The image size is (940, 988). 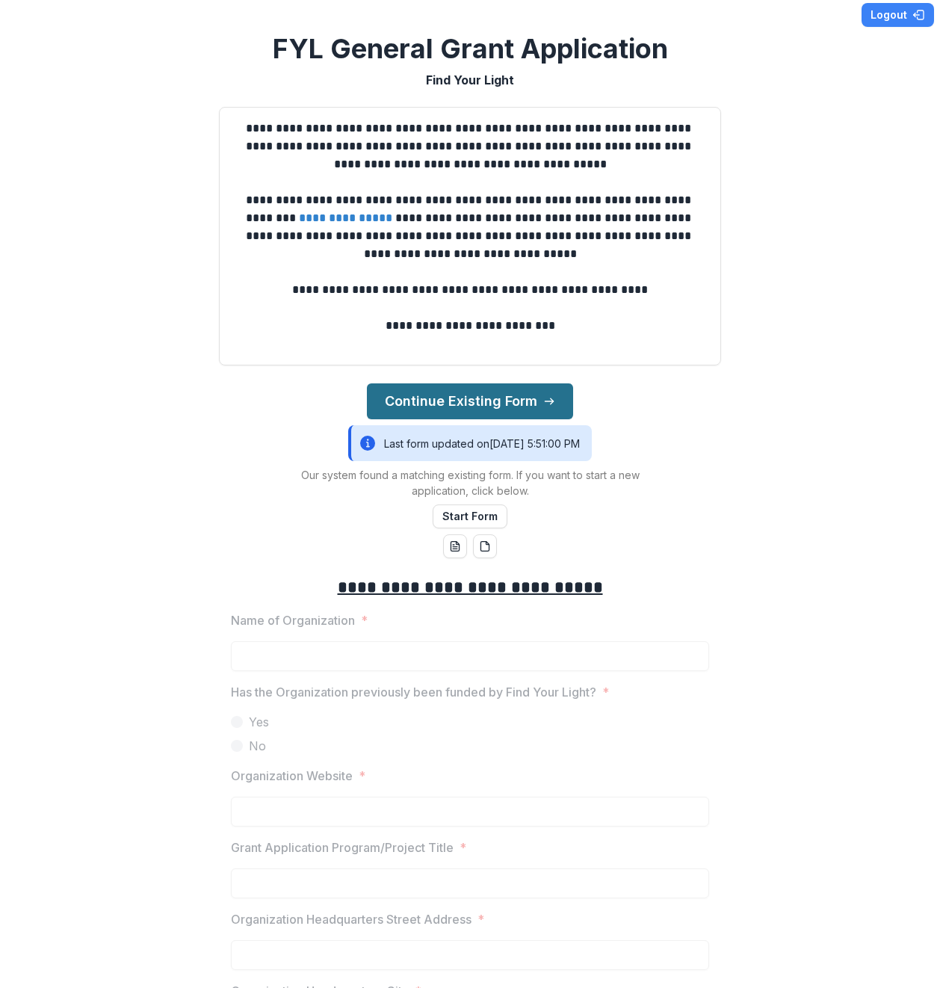 What do you see at coordinates (455, 546) in the screenshot?
I see `button: word-download` at bounding box center [455, 546].